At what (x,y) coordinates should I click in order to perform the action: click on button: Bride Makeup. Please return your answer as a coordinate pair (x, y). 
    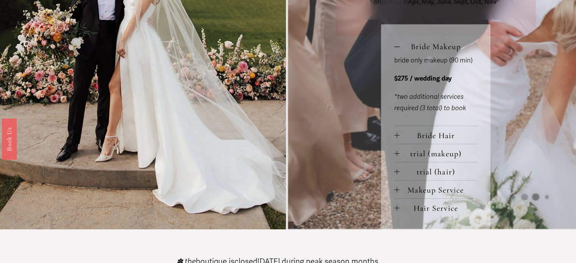
    Looking at the image, I should click on (436, 46).